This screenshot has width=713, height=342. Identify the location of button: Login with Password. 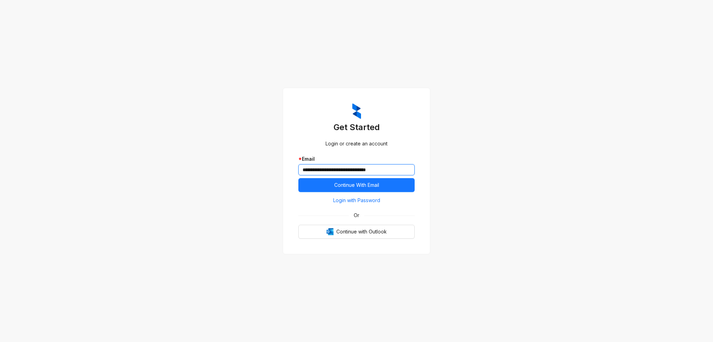
(356, 201).